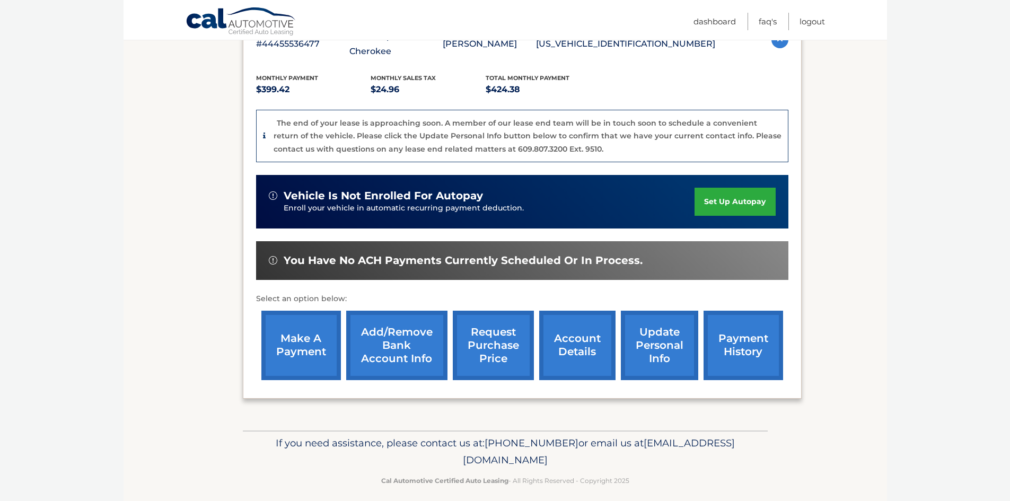 The width and height of the screenshot is (1010, 501). I want to click on a: FAQ's, so click(768, 21).